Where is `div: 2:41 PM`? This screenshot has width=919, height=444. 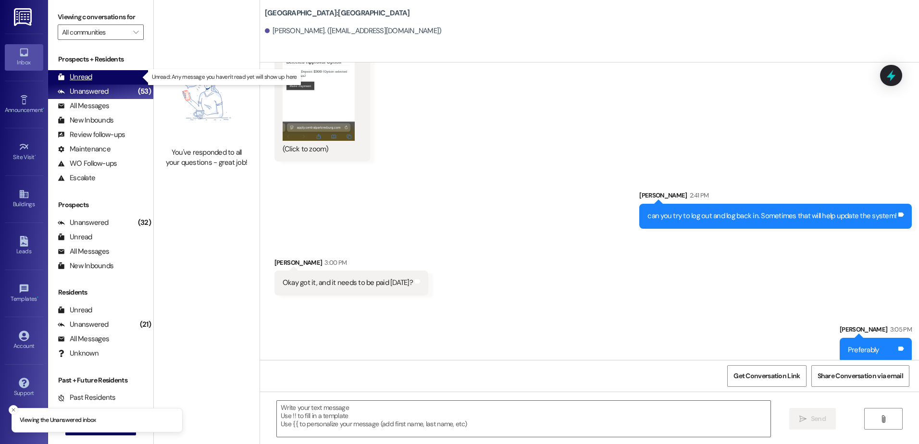
div: 2:41 PM is located at coordinates (698, 195).